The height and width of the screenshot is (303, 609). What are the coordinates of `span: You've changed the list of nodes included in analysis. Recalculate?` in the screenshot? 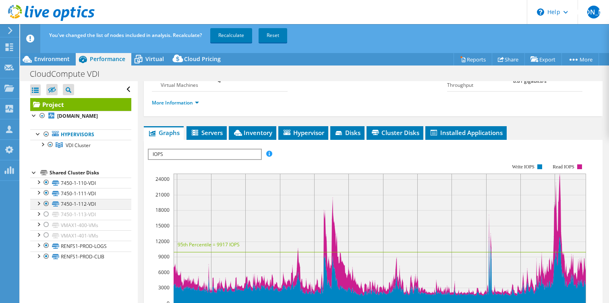 It's located at (125, 35).